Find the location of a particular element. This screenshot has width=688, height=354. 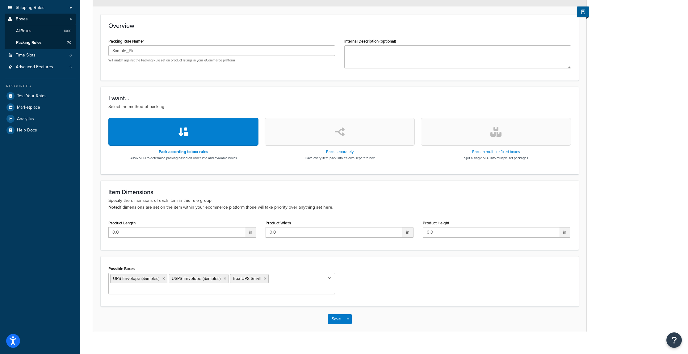

label: Packing Rule Name is located at coordinates (126, 41).